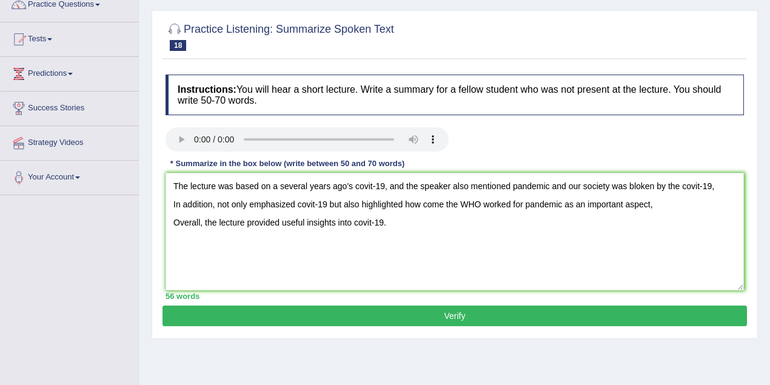 This screenshot has width=770, height=385. I want to click on span: 18, so click(178, 45).